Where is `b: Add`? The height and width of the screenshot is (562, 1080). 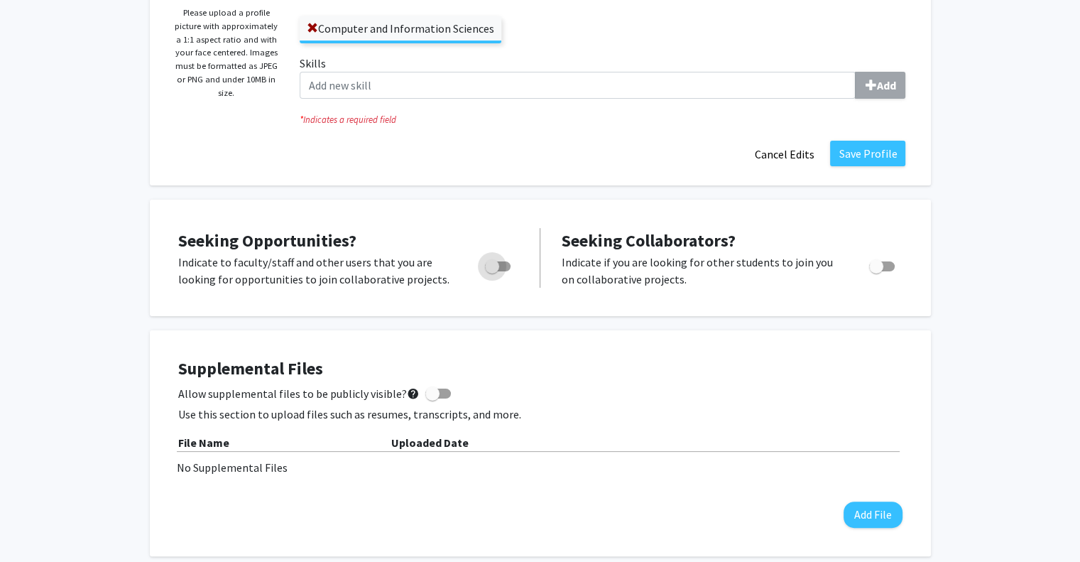
b: Add is located at coordinates (885, 85).